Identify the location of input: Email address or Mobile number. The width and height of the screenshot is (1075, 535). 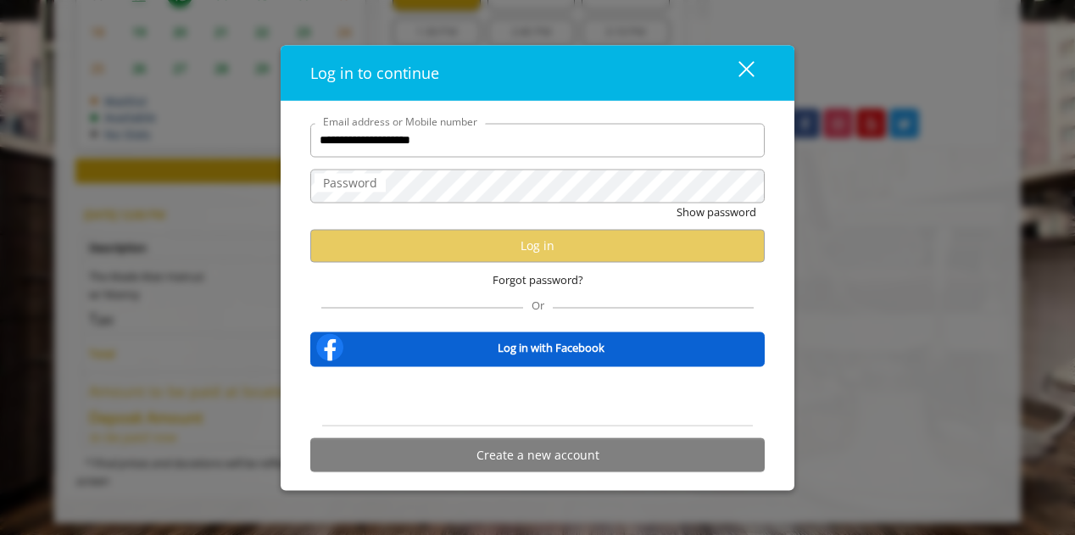
(537, 140).